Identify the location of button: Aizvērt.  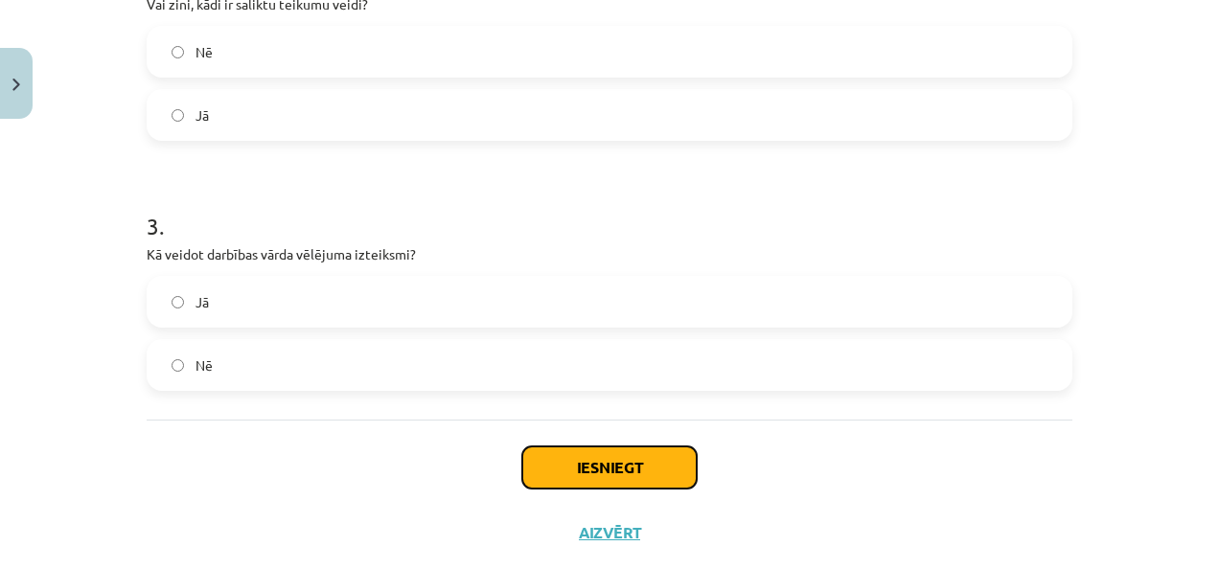
(609, 533).